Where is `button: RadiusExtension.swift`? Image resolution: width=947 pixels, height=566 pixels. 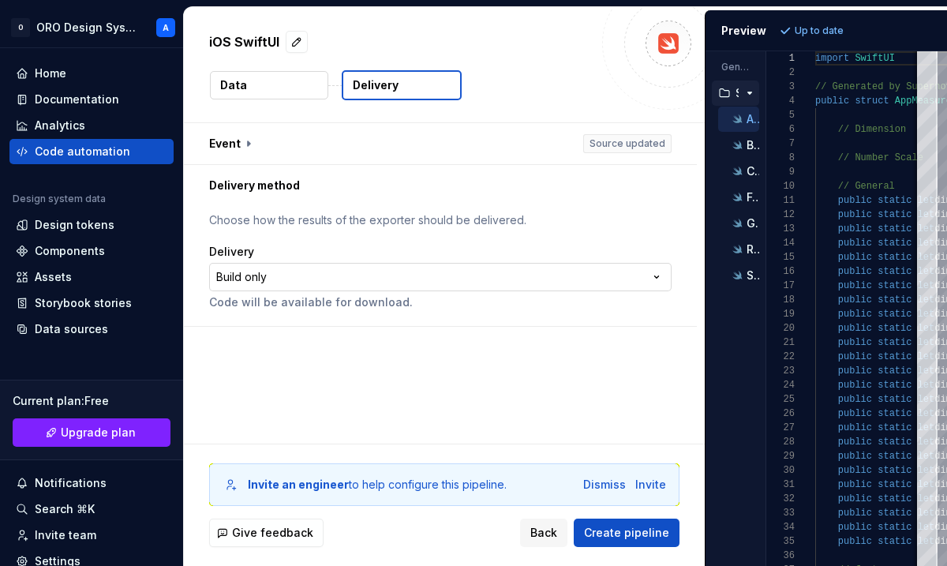
button: RadiusExtension.swift is located at coordinates (739, 249).